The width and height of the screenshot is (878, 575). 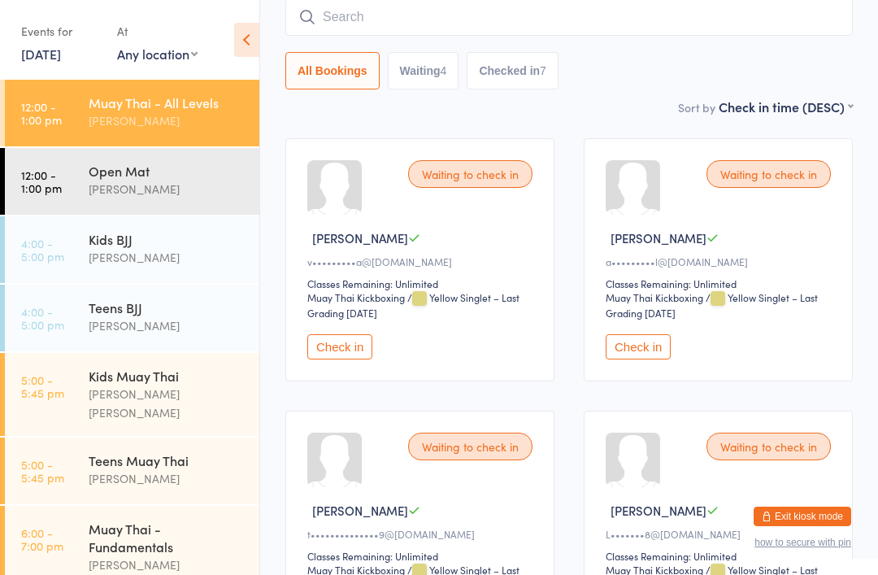 What do you see at coordinates (157, 54) in the screenshot?
I see `div: Any location` at bounding box center [157, 54].